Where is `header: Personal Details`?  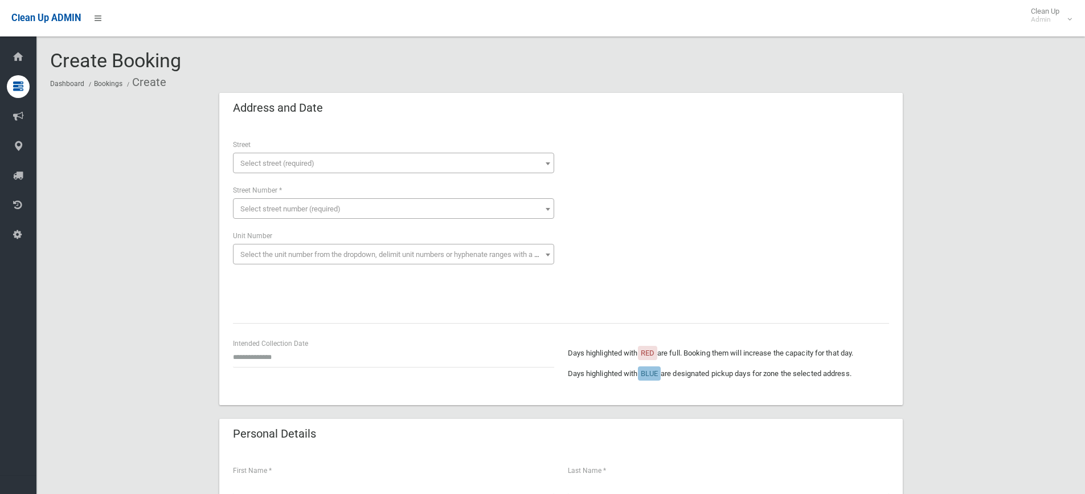
header: Personal Details is located at coordinates (275, 433).